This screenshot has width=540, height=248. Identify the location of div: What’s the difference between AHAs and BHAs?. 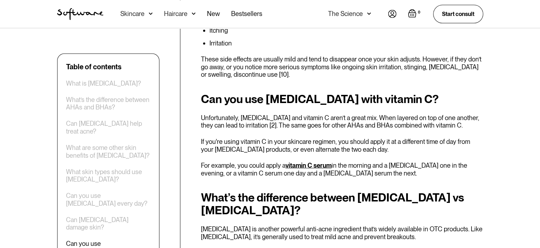
(108, 103).